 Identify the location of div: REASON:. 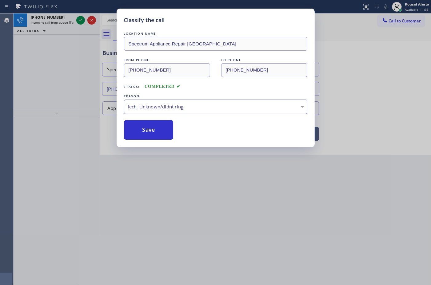
(215, 96).